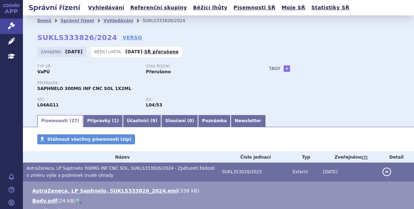  I want to click on a: Domů, so click(44, 21).